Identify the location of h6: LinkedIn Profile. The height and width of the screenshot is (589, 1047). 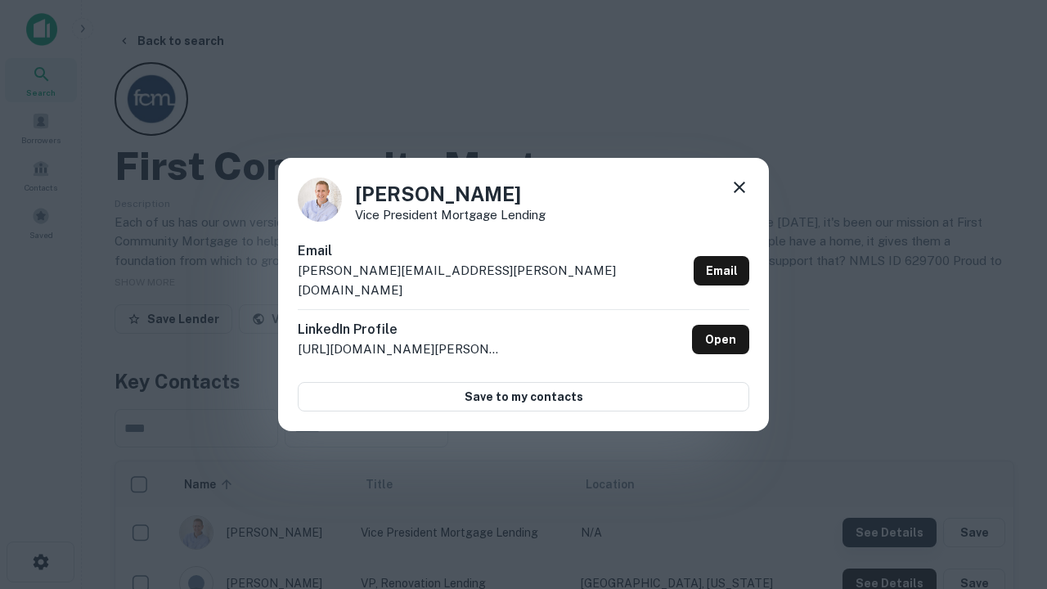
(400, 330).